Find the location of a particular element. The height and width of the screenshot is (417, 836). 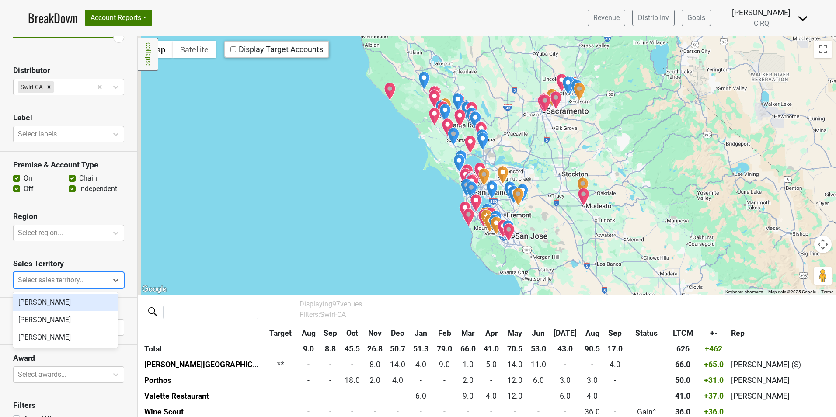

th: Jan: activate to sort column ascending is located at coordinates (421, 333).